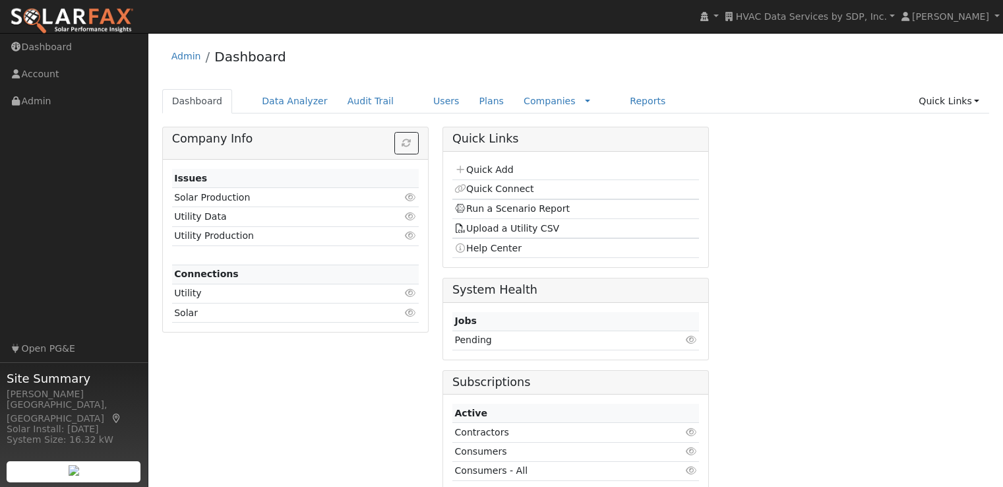 Image resolution: width=1003 pixels, height=487 pixels. I want to click on a: Data Analyzer, so click(295, 101).